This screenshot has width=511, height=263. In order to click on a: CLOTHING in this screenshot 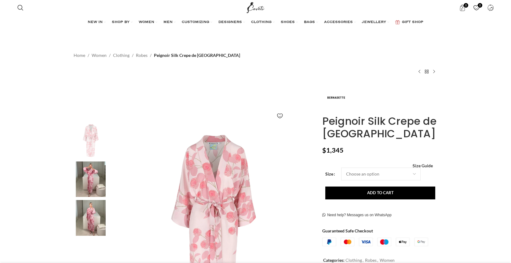, I will do `click(263, 22)`.